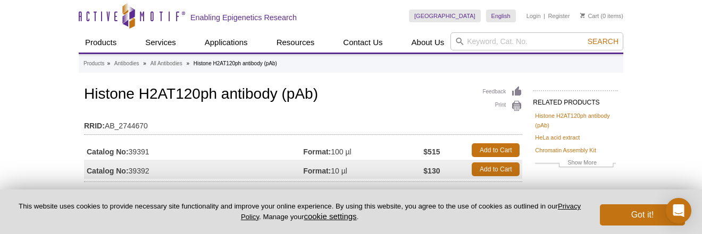  What do you see at coordinates (557, 138) in the screenshot?
I see `a: HeLa acid extract` at bounding box center [557, 138].